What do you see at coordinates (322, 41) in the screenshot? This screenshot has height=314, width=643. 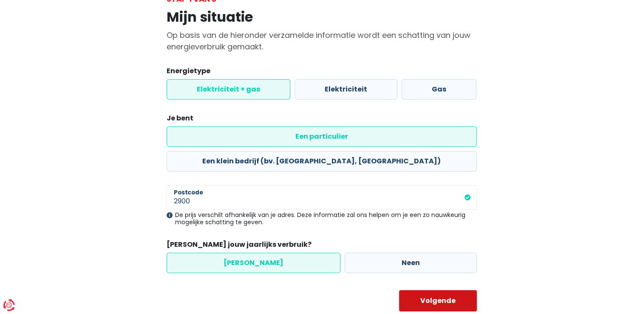 I see `p: Op basis van de hieronder verzamelde informatie wordt een schatting van jouw energieverbruik gema...` at bounding box center [322, 41].